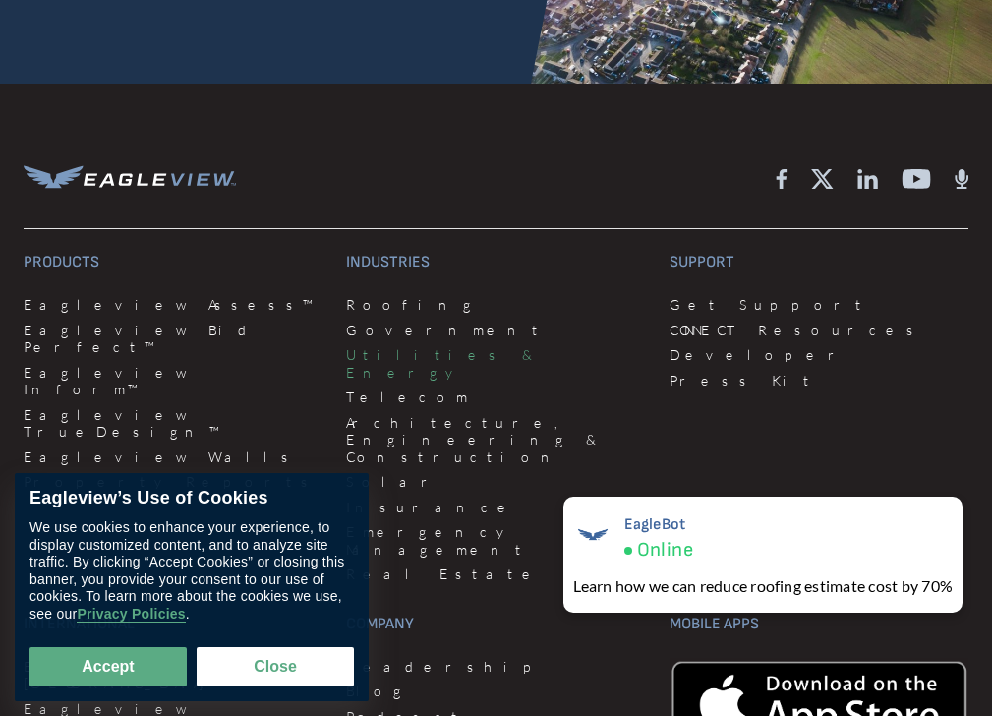  I want to click on a: Government, so click(496, 330).